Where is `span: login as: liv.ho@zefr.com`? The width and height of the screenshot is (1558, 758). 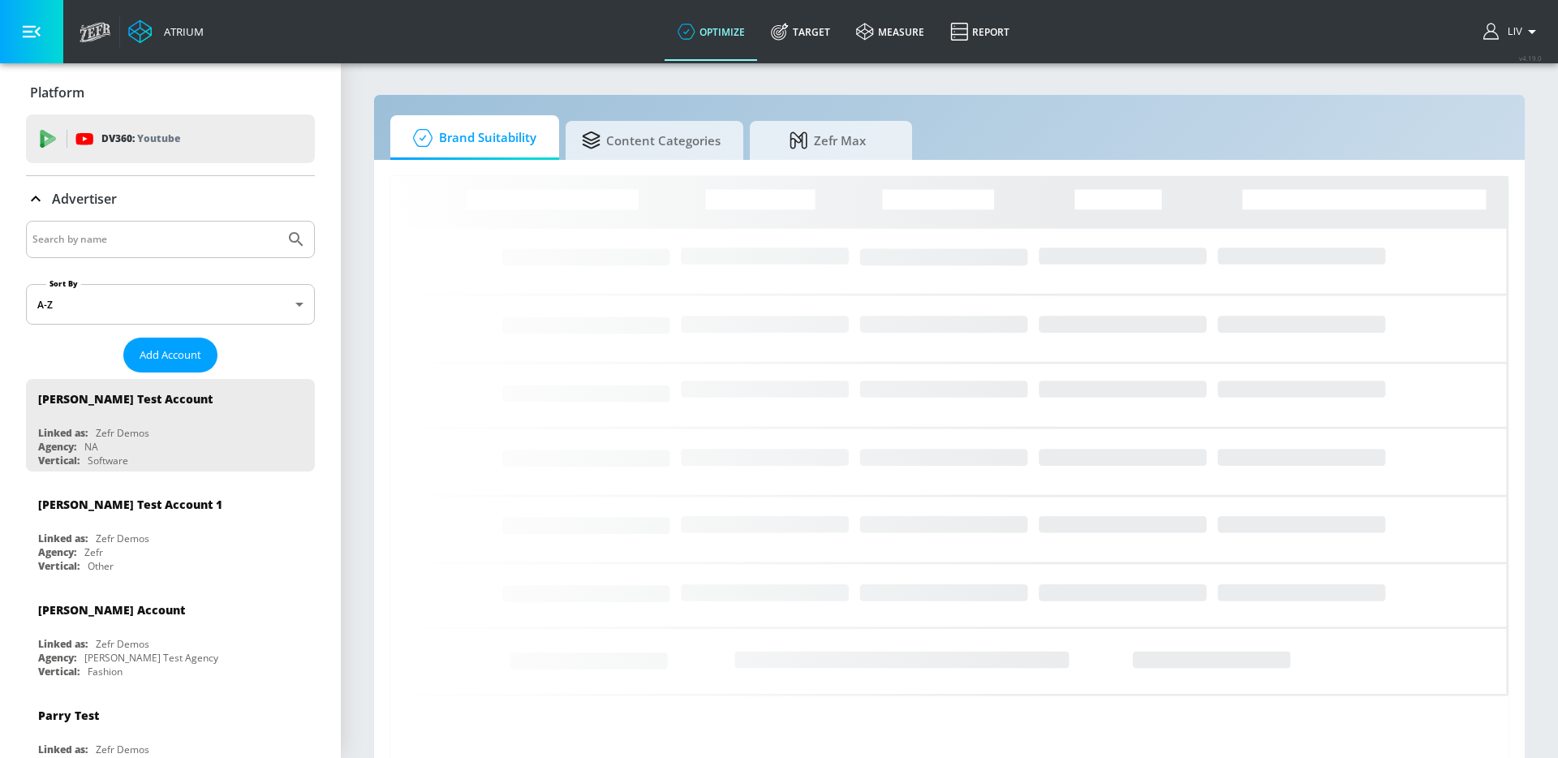 span: login as: liv.ho@zefr.com is located at coordinates (1512, 32).